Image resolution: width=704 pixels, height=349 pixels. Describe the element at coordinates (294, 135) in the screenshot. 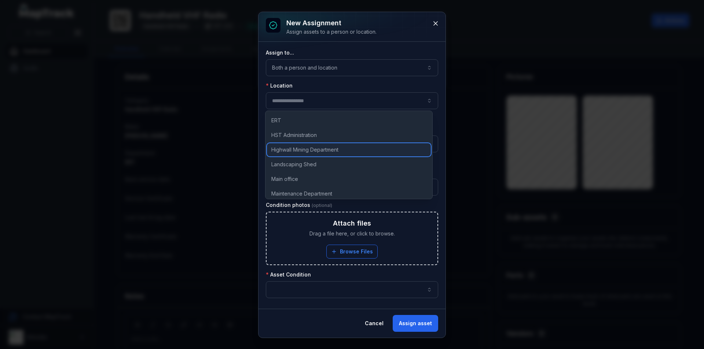

I see `span: HST Administration` at that location.